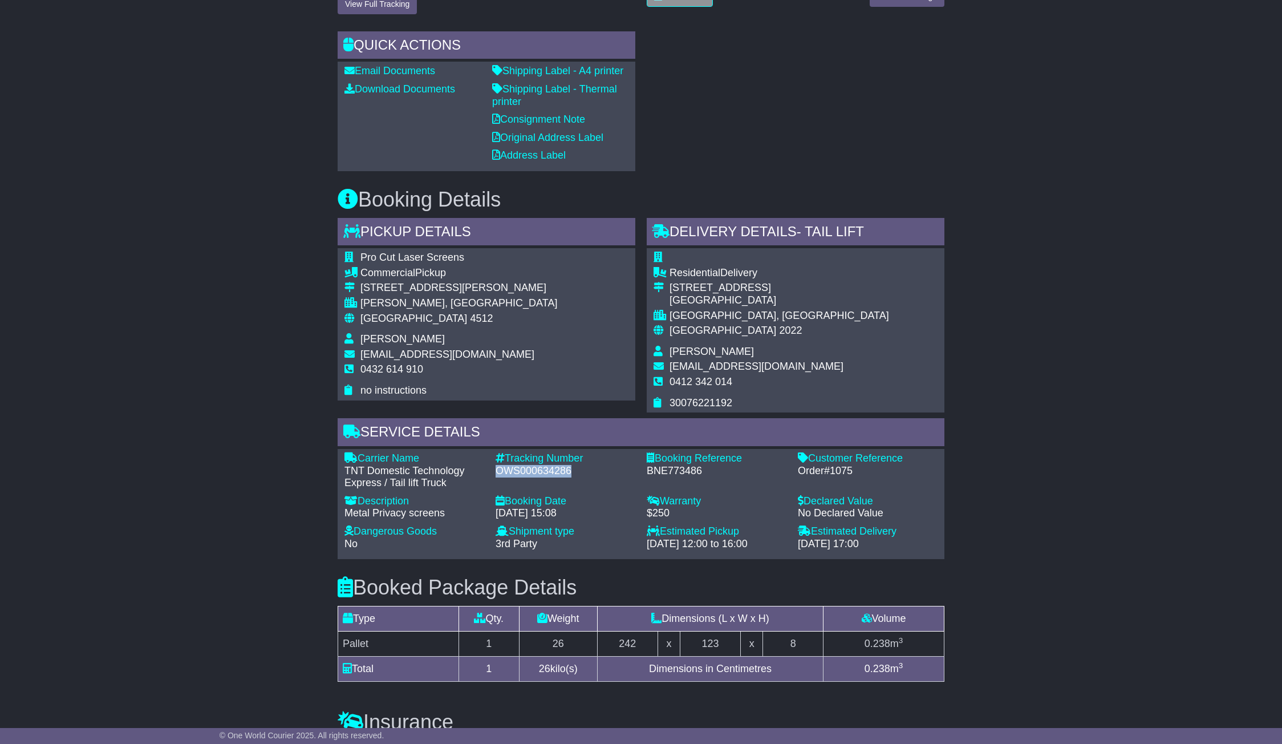  I want to click on a: Shipping Label - A4 printer, so click(558, 71).